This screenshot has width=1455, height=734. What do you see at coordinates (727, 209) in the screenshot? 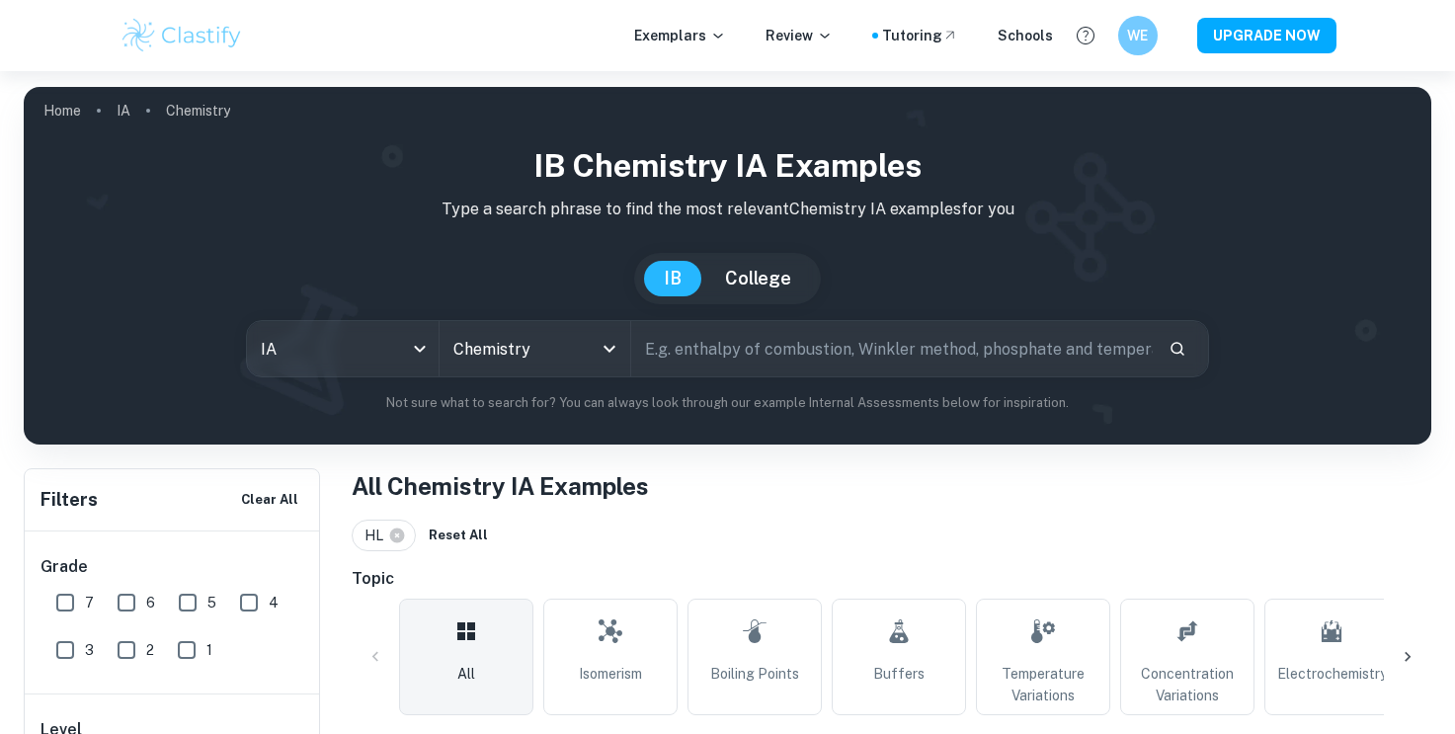
I see `p: Type a search phrase to find the most relevant Chemistry IA examples for you` at bounding box center [727, 209].